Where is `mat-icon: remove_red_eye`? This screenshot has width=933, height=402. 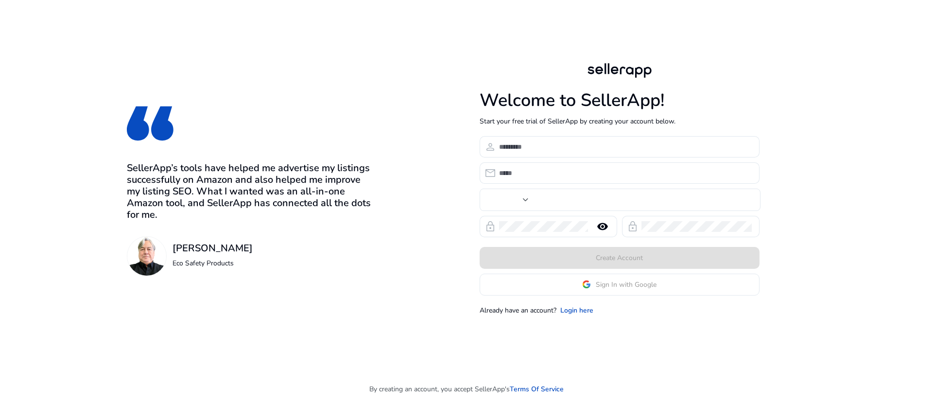 mat-icon: remove_red_eye is located at coordinates (603, 226).